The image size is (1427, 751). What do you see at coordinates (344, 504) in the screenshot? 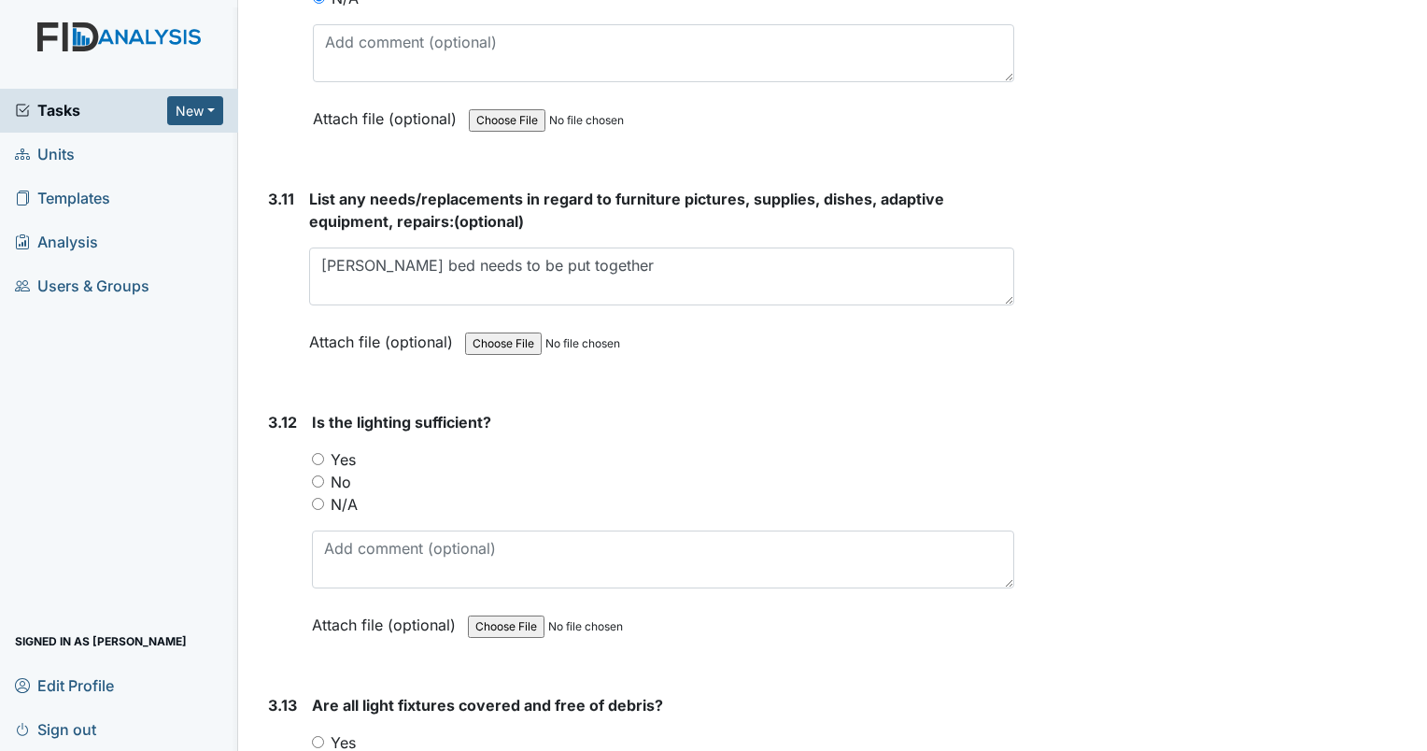
I see `label: N/A` at bounding box center [344, 504].